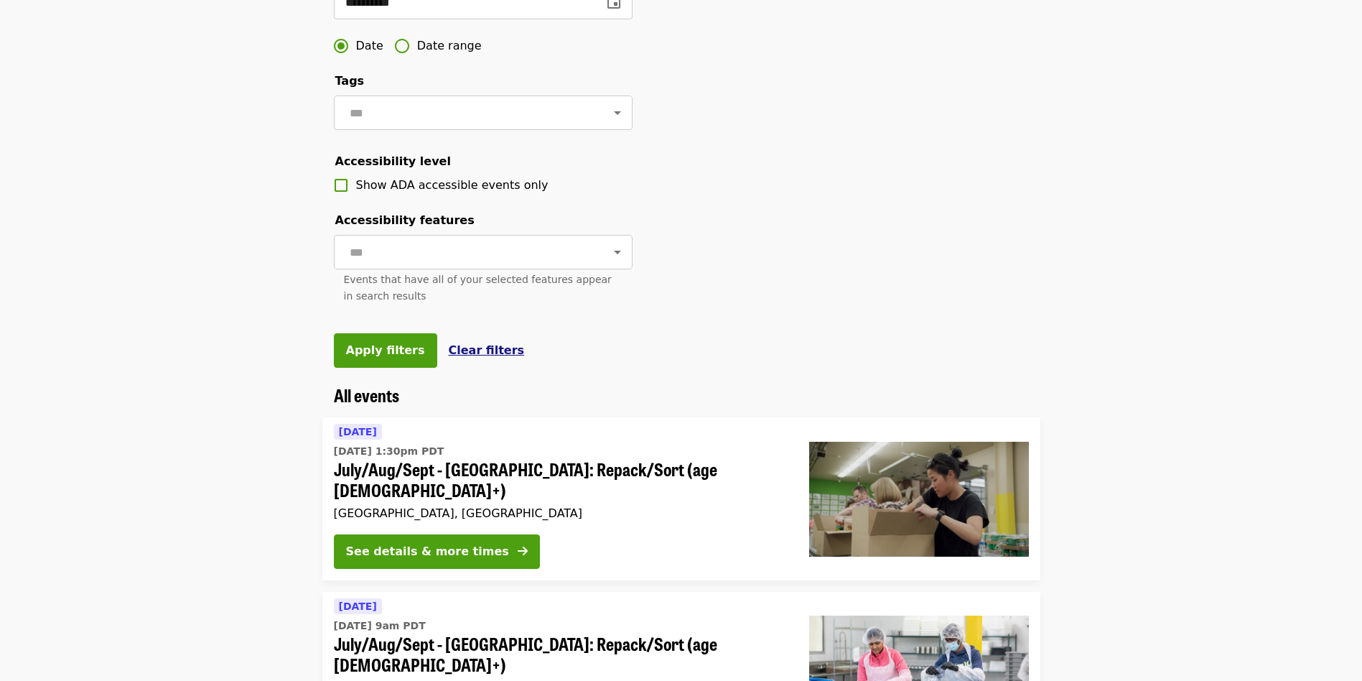 The width and height of the screenshot is (1362, 681). I want to click on div: See details & more times, so click(427, 552).